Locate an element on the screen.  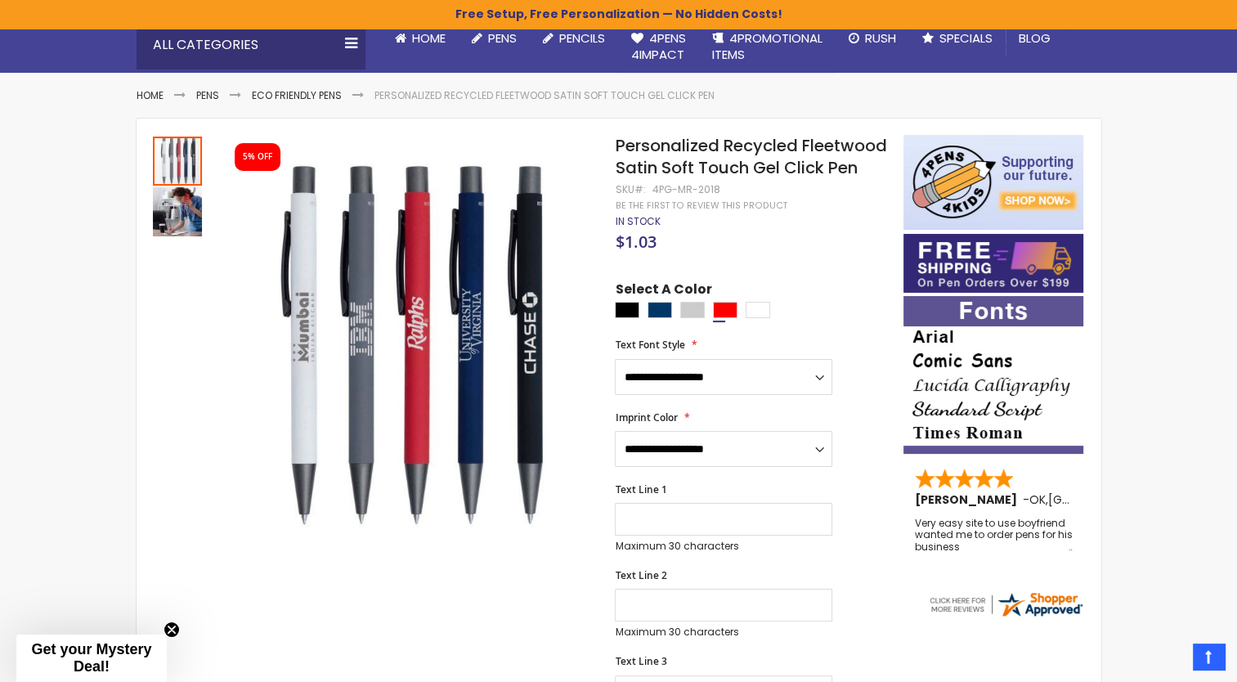
div: Availability is located at coordinates (637, 222).